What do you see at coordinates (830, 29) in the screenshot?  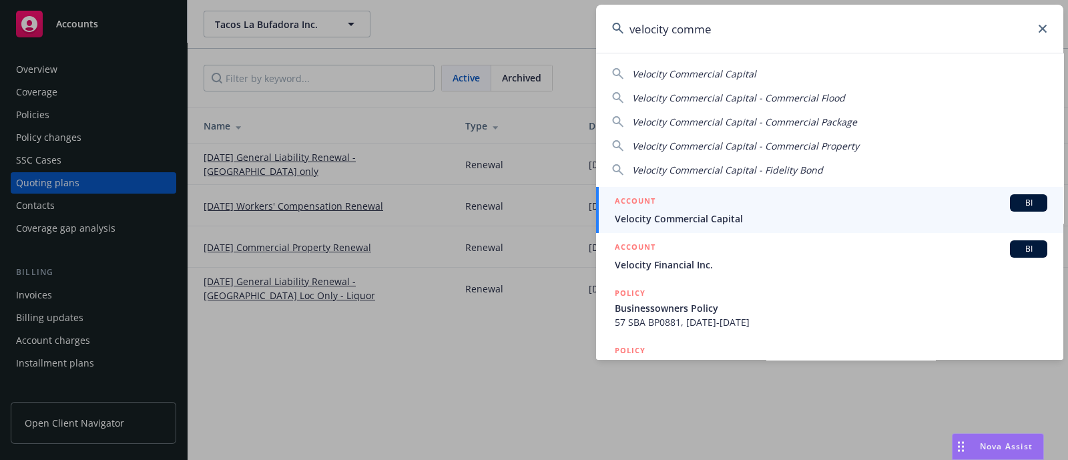 I see `input: Search...` at bounding box center [830, 29].